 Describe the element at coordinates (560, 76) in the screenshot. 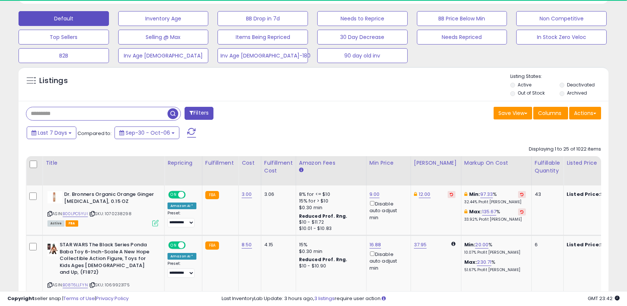

I see `p: Listing States:` at that location.